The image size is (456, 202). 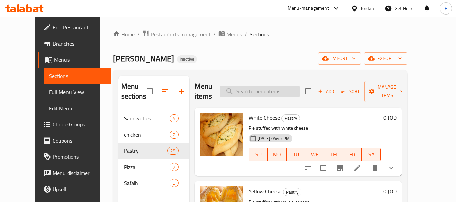 I want to click on span: Safaih, so click(x=147, y=183).